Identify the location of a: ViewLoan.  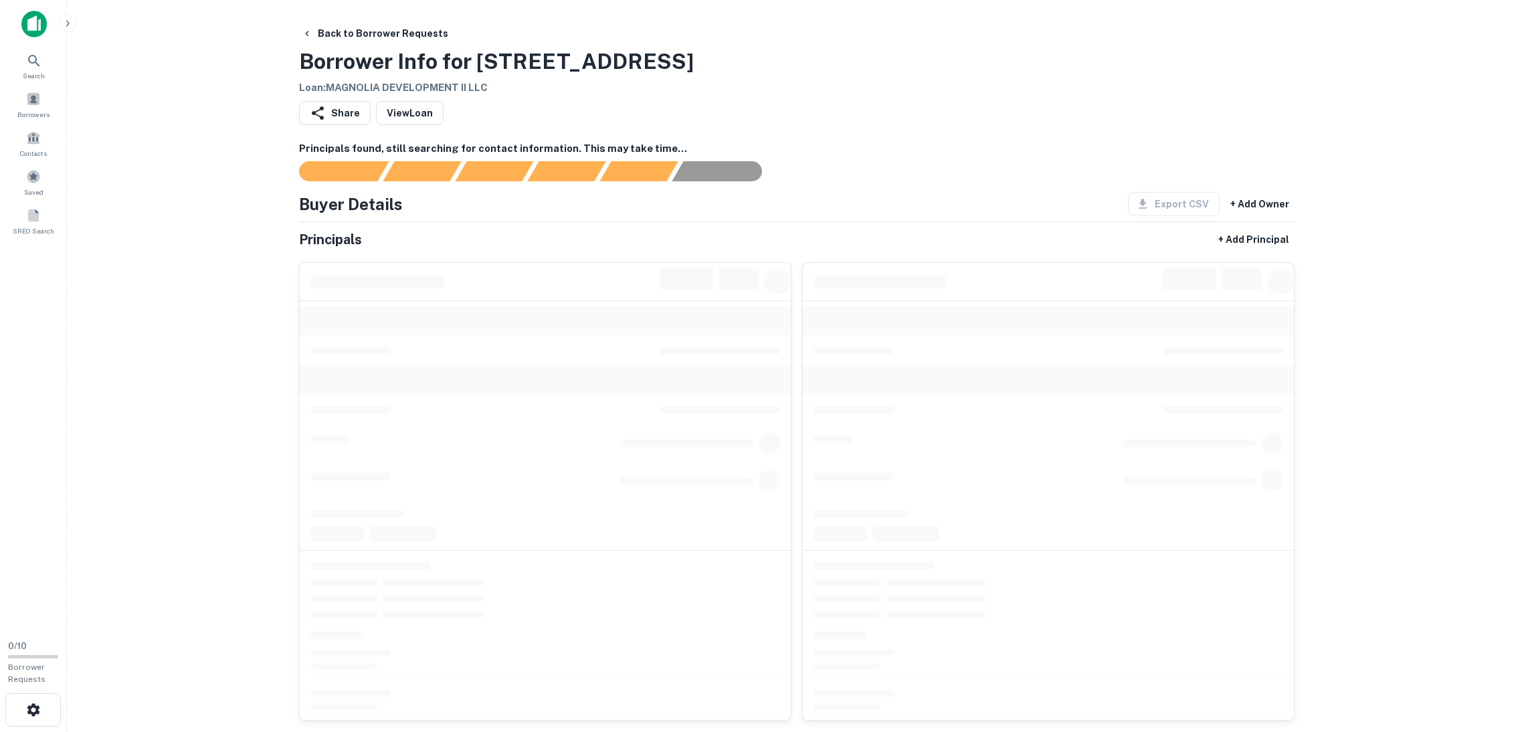
(410, 113).